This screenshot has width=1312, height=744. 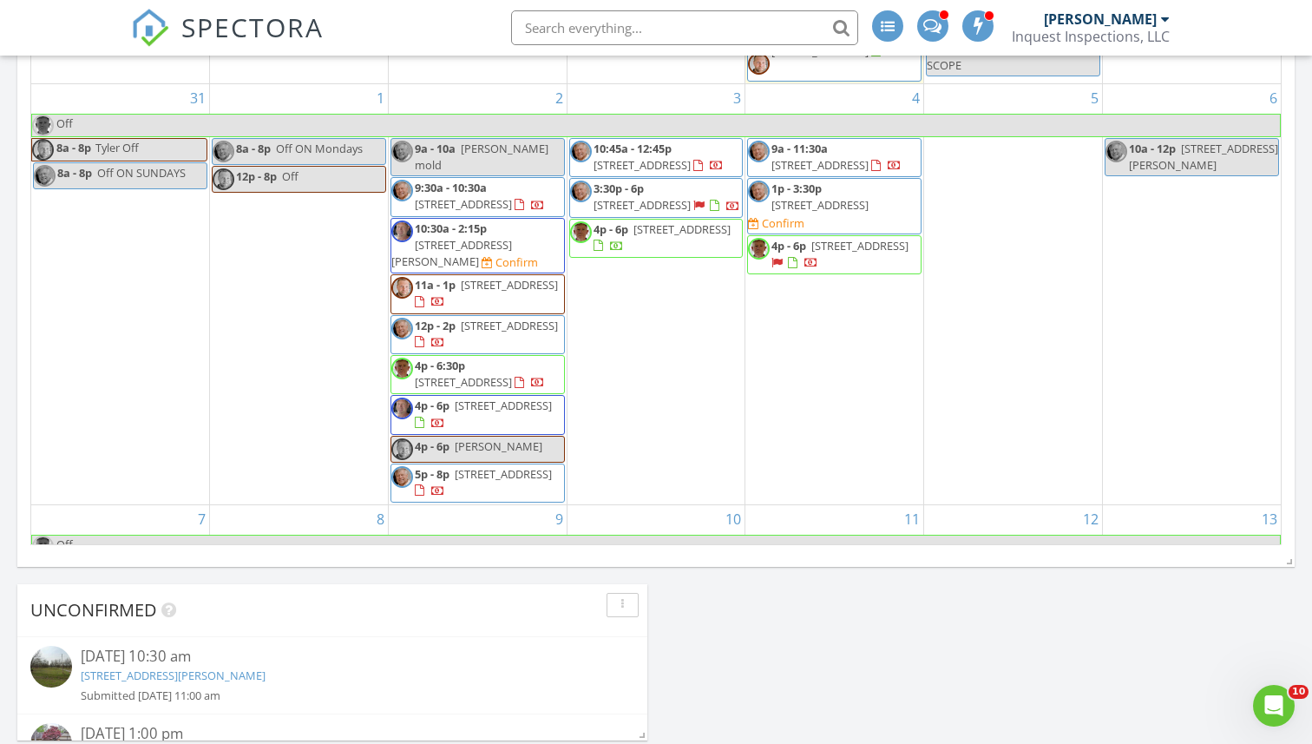 What do you see at coordinates (835, 551) in the screenshot?
I see `td: Go to September 11, 2025` at bounding box center [835, 551].